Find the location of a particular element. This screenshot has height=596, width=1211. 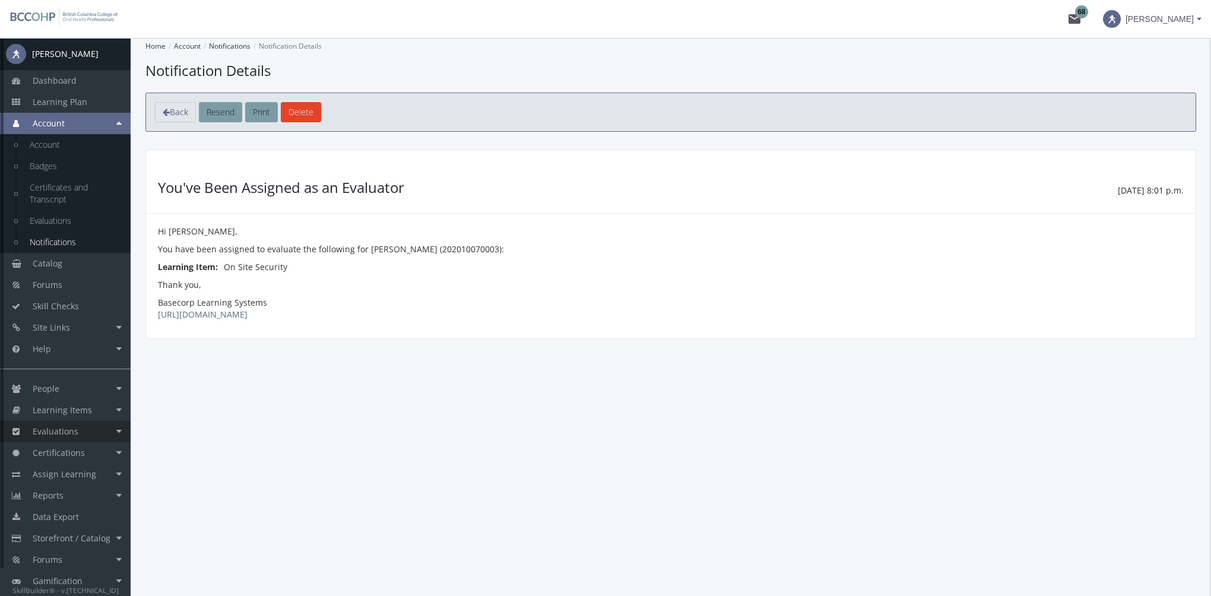

span: Certifications is located at coordinates (59, 452).